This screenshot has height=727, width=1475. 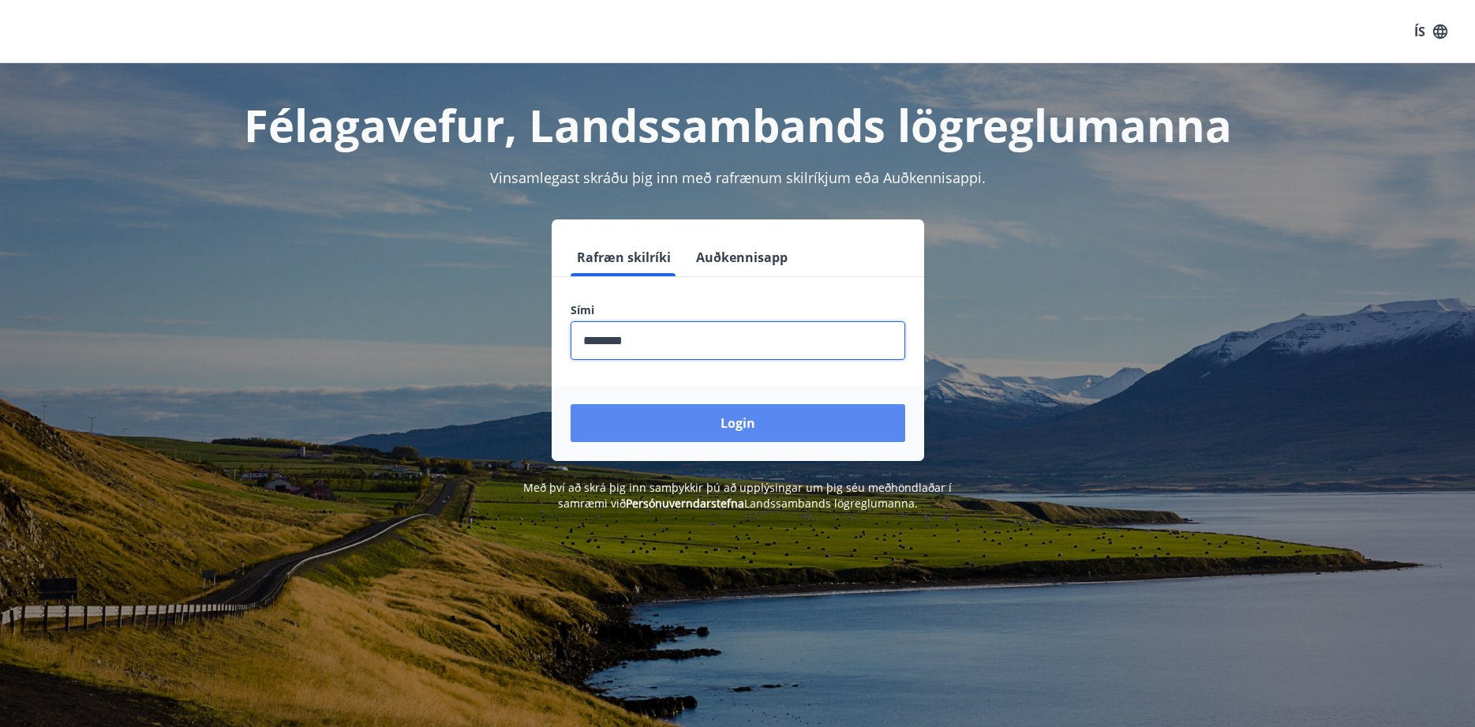 What do you see at coordinates (742, 257) in the screenshot?
I see `button: Auðkennisapp` at bounding box center [742, 257].